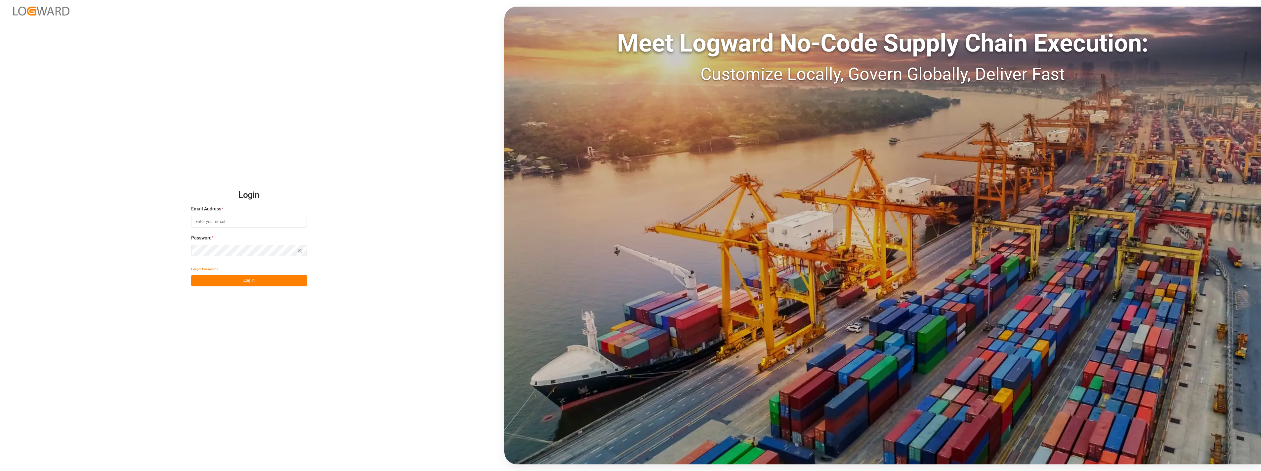 The image size is (1261, 471). What do you see at coordinates (882, 43) in the screenshot?
I see `div: Meet Logward No-Code Supply Chain Execution:` at bounding box center [882, 43].